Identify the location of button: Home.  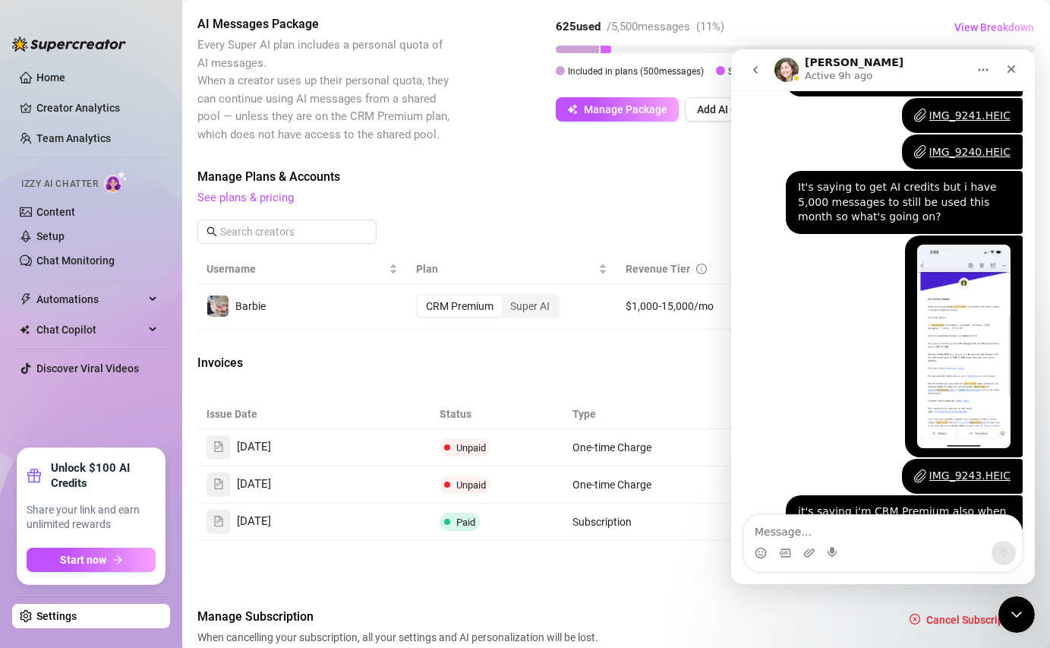
(252, 20).